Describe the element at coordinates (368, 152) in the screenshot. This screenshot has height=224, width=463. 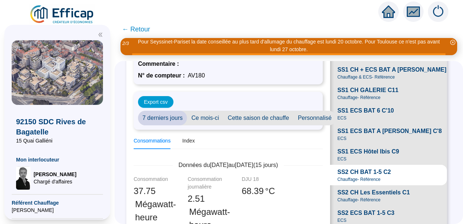
I see `span: SS1 ECS Hôtel Ibis C9` at that location.